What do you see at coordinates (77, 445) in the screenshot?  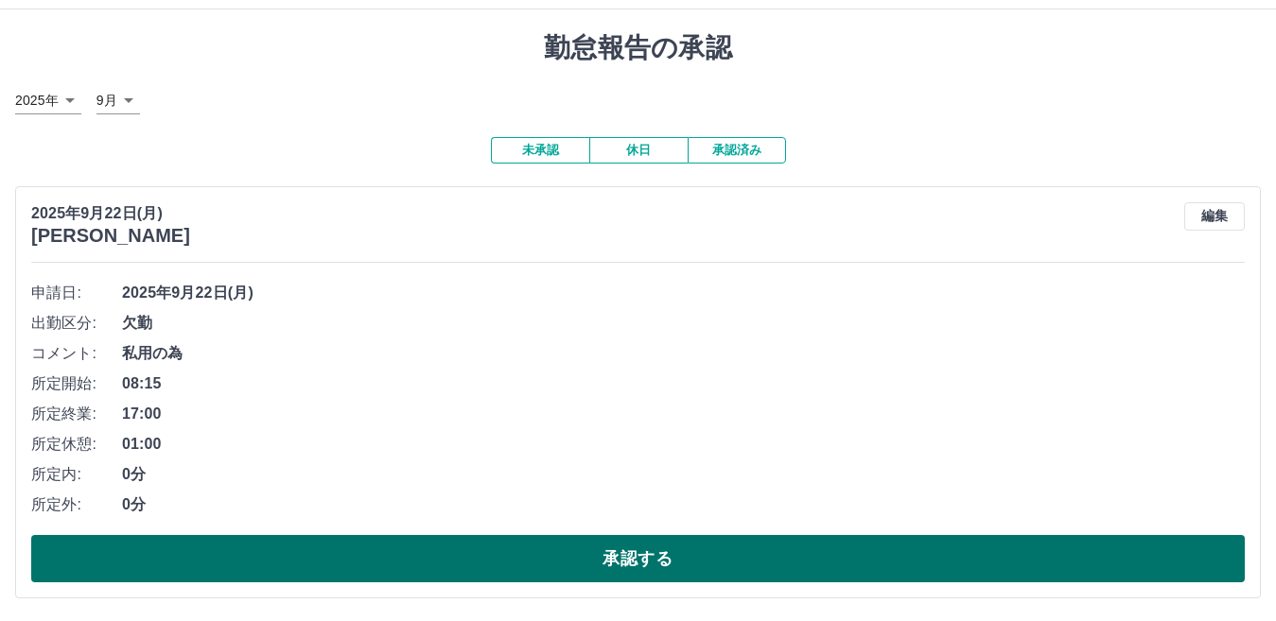 I see `span: 所定休憩:` at bounding box center [77, 445].